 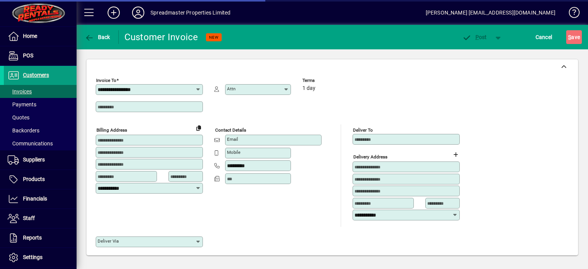 What do you see at coordinates (35, 199) in the screenshot?
I see `span: Financials` at bounding box center [35, 199].